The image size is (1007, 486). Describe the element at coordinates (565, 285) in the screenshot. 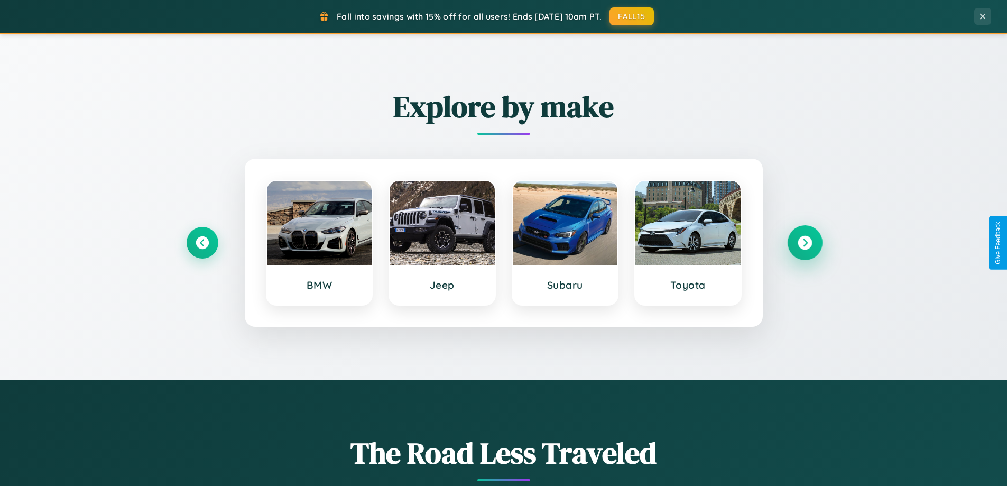

I see `h3: Subaru` at that location.